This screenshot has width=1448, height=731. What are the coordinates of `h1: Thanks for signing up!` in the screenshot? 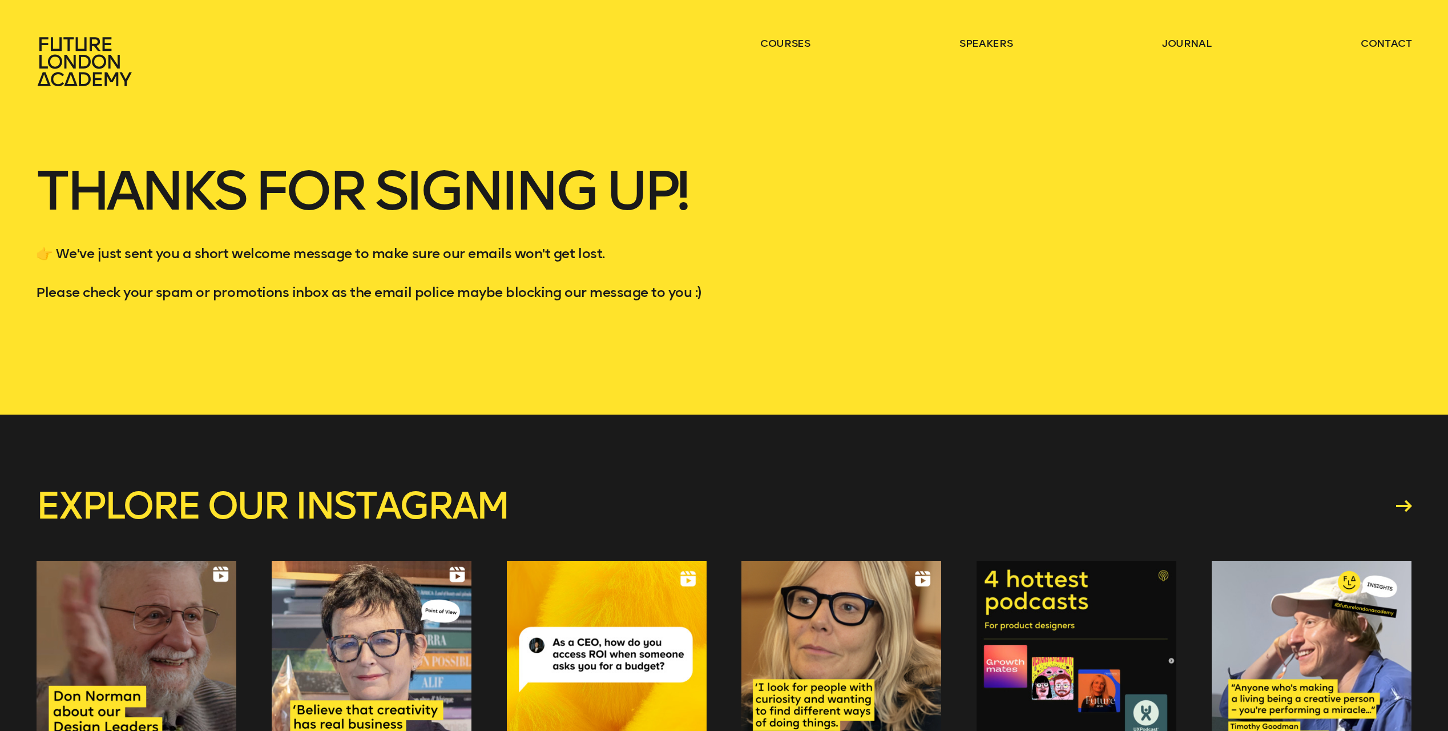 It's located at (724, 204).